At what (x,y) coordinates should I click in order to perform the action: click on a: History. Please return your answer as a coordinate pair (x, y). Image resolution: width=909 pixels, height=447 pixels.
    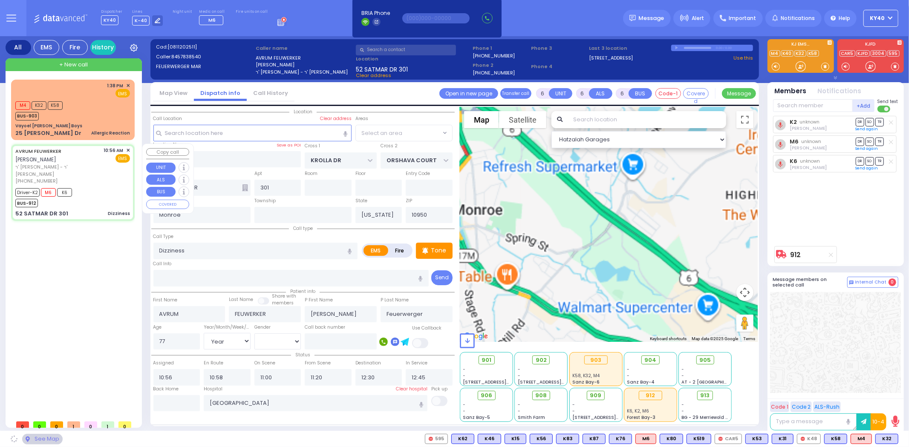
    Looking at the image, I should click on (103, 47).